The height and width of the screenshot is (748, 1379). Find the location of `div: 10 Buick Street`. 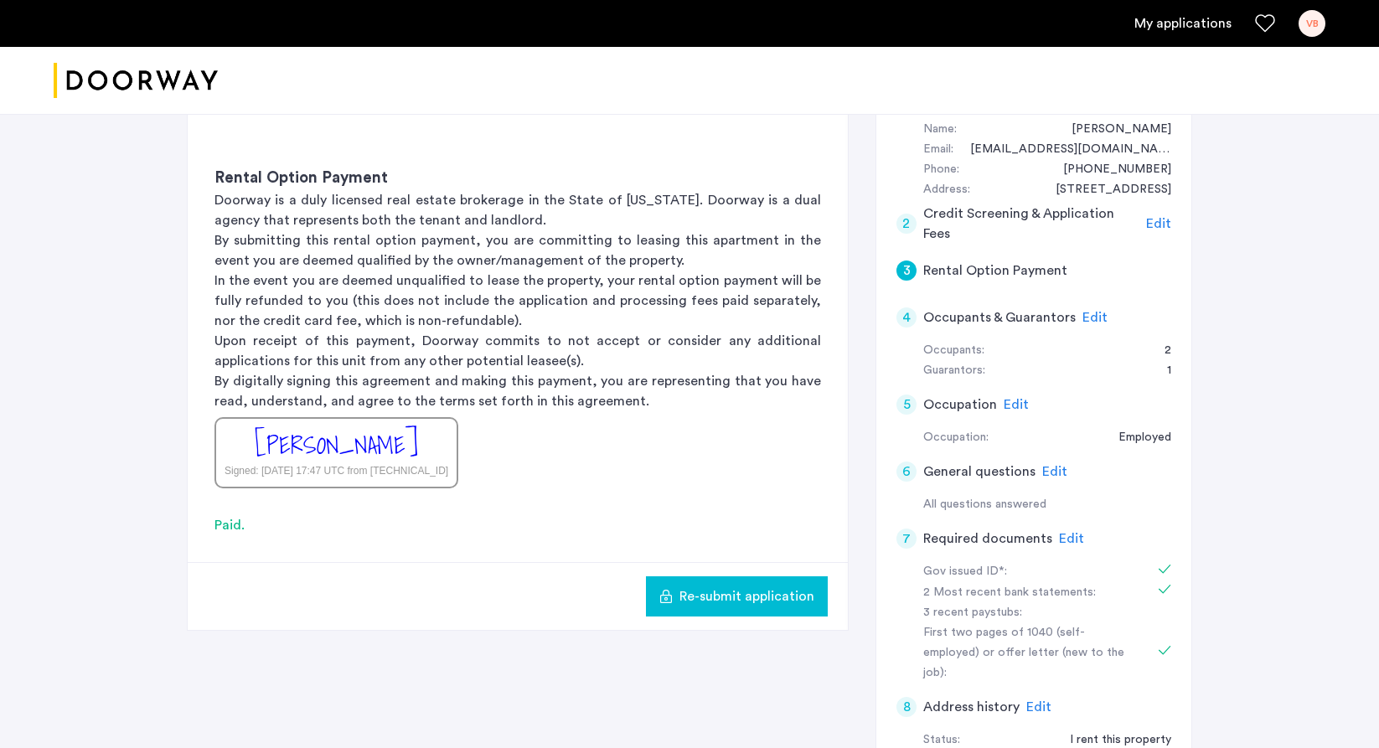

div: 10 Buick Street is located at coordinates (1105, 190).